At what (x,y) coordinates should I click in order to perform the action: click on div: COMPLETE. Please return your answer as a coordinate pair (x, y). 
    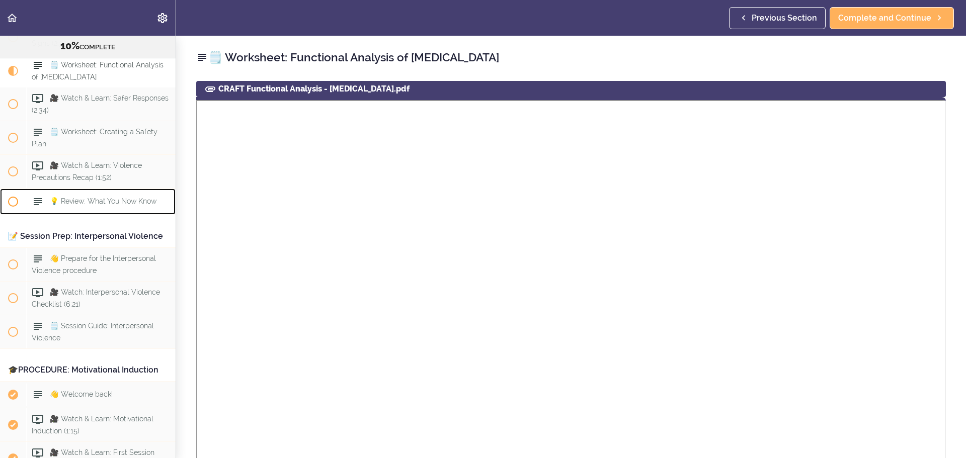
    Looking at the image, I should click on (88, 46).